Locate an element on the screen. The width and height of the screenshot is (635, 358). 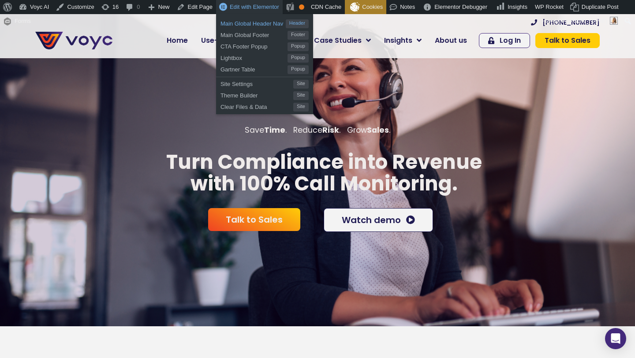
span: Main Global Footer is located at coordinates (254, 34).